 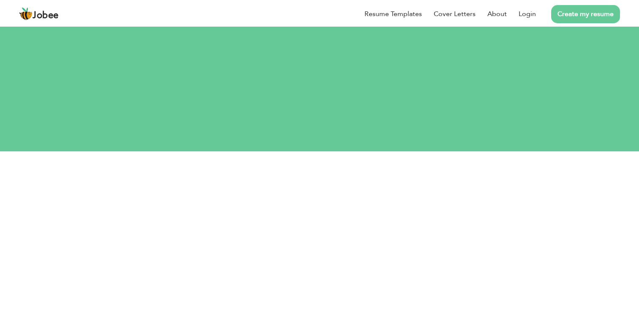 I want to click on a: About, so click(x=497, y=14).